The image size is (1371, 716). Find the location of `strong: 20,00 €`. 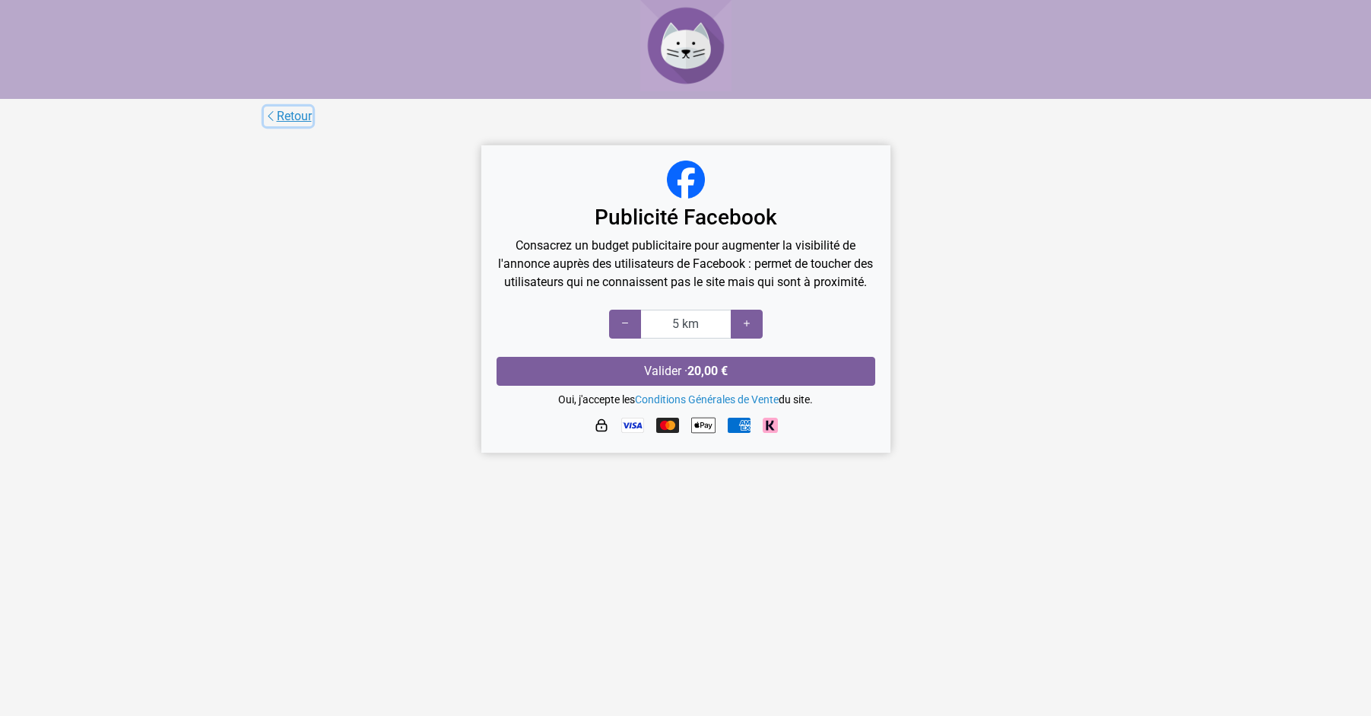

strong: 20,00 € is located at coordinates (707, 370).